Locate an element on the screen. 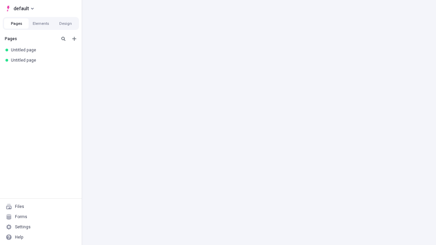 Image resolution: width=436 pixels, height=245 pixels. div: Forms is located at coordinates (21, 217).